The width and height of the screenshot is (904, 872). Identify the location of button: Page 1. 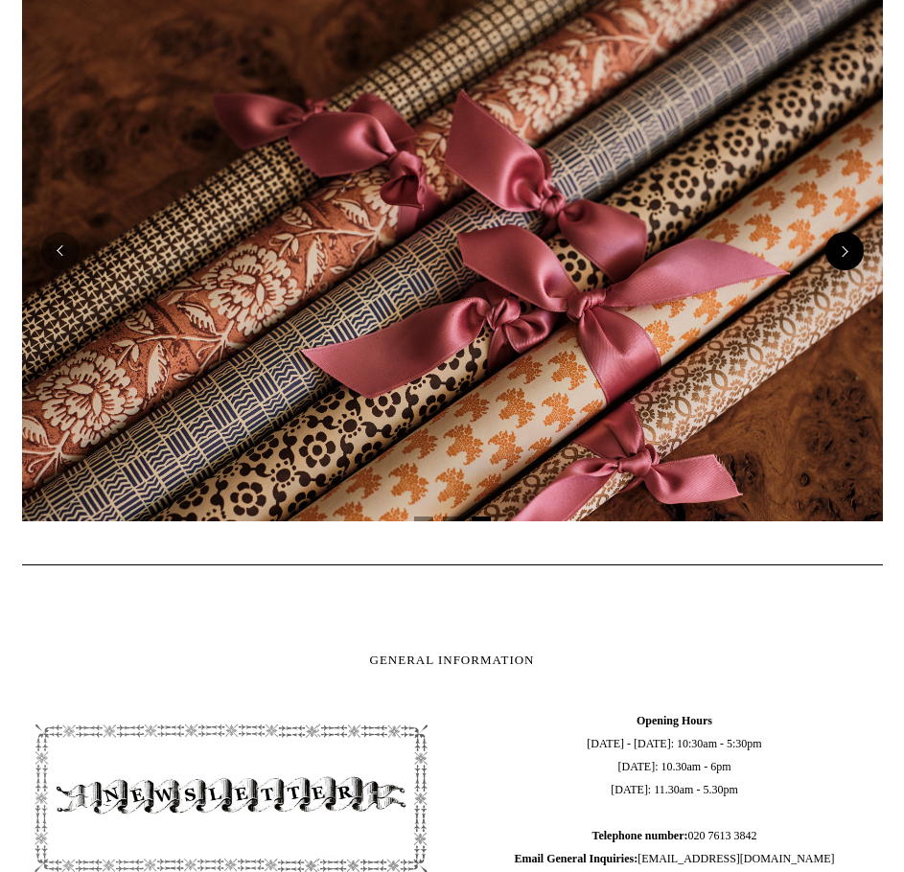
(424, 518).